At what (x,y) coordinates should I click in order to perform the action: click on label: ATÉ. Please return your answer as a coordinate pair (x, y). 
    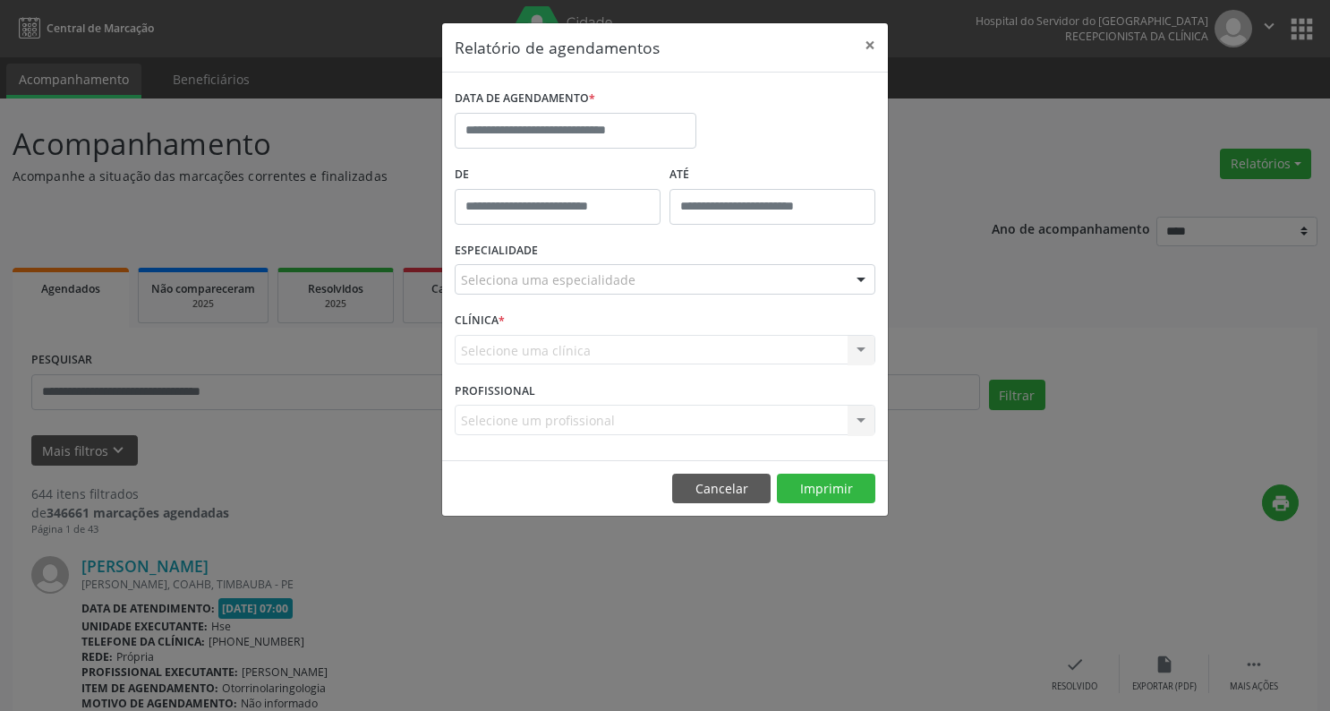
    Looking at the image, I should click on (773, 175).